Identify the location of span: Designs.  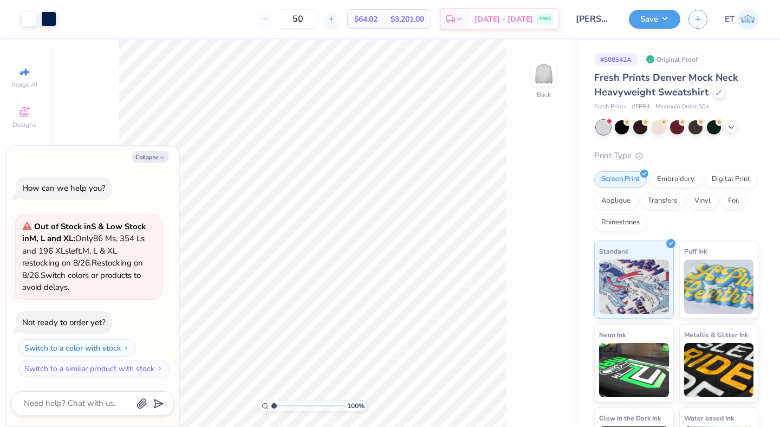
(24, 125).